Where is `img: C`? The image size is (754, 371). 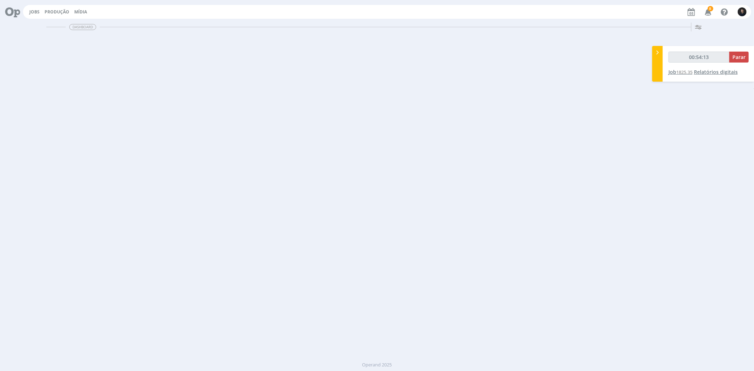
img: C is located at coordinates (742, 12).